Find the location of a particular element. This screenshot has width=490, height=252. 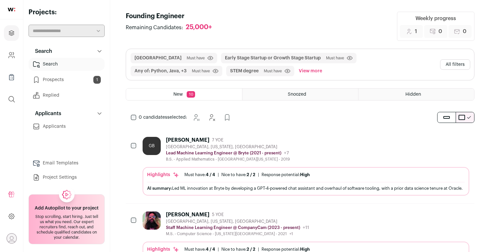

button: STEM degree is located at coordinates (244, 71).